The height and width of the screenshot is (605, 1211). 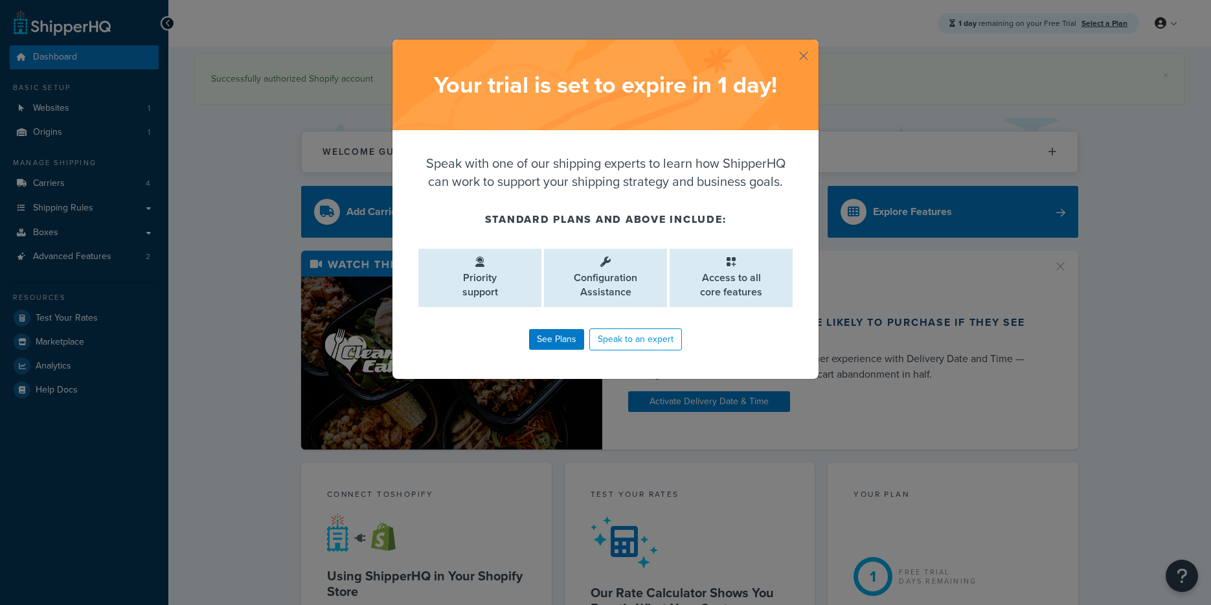 I want to click on li: Configuration Assistance, so click(x=606, y=278).